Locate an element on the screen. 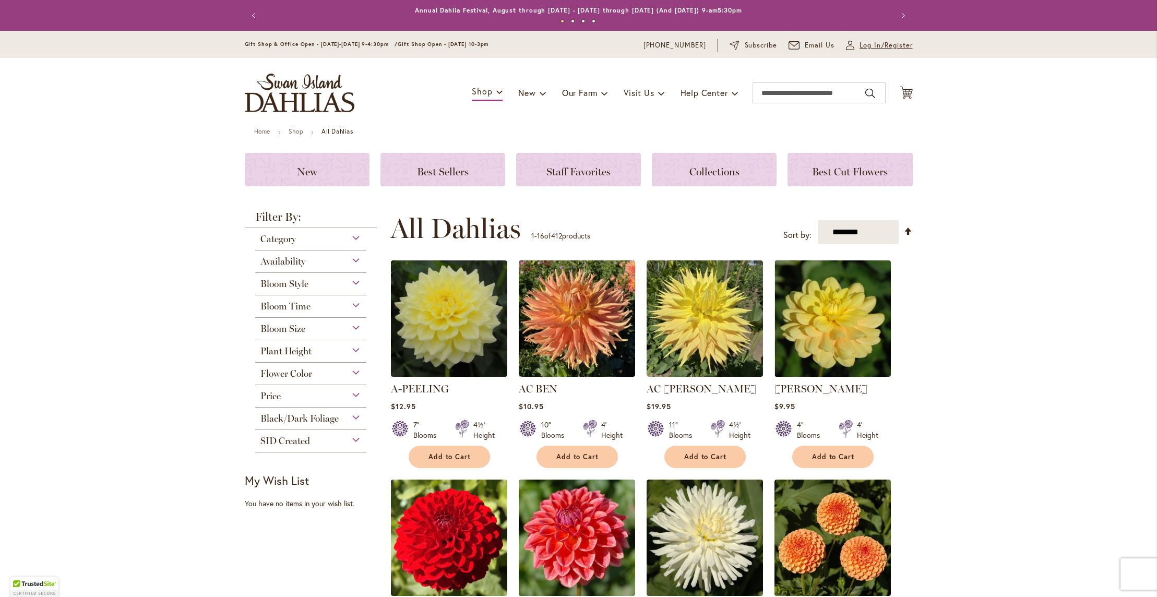 Image resolution: width=1157 pixels, height=597 pixels. a: Home is located at coordinates (262, 131).